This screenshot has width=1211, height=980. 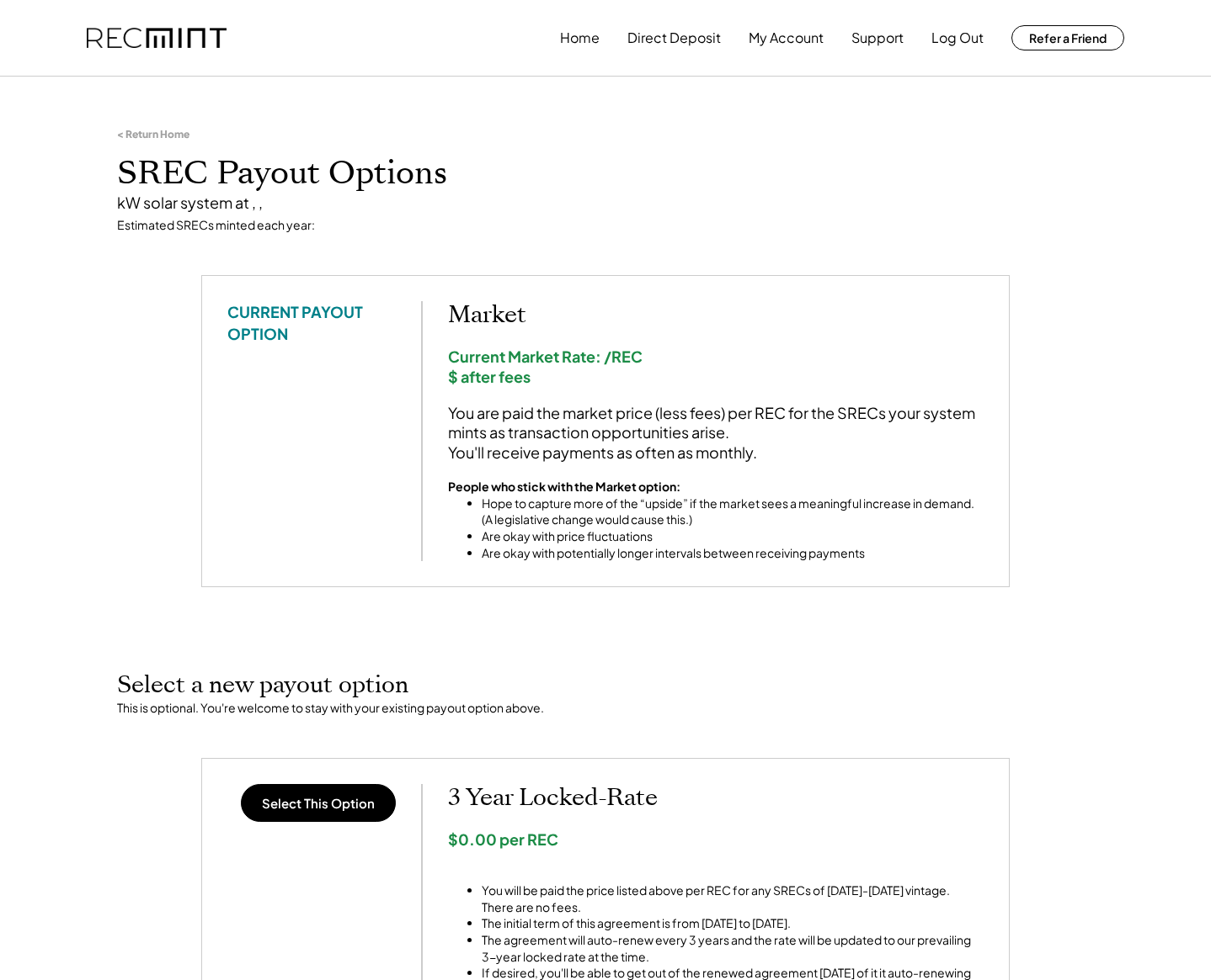 I want to click on h2: 3 Year Locked-Rate, so click(x=716, y=798).